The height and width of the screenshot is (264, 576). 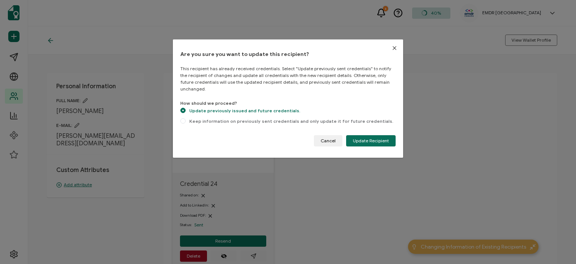 I want to click on button: Close, so click(x=394, y=48).